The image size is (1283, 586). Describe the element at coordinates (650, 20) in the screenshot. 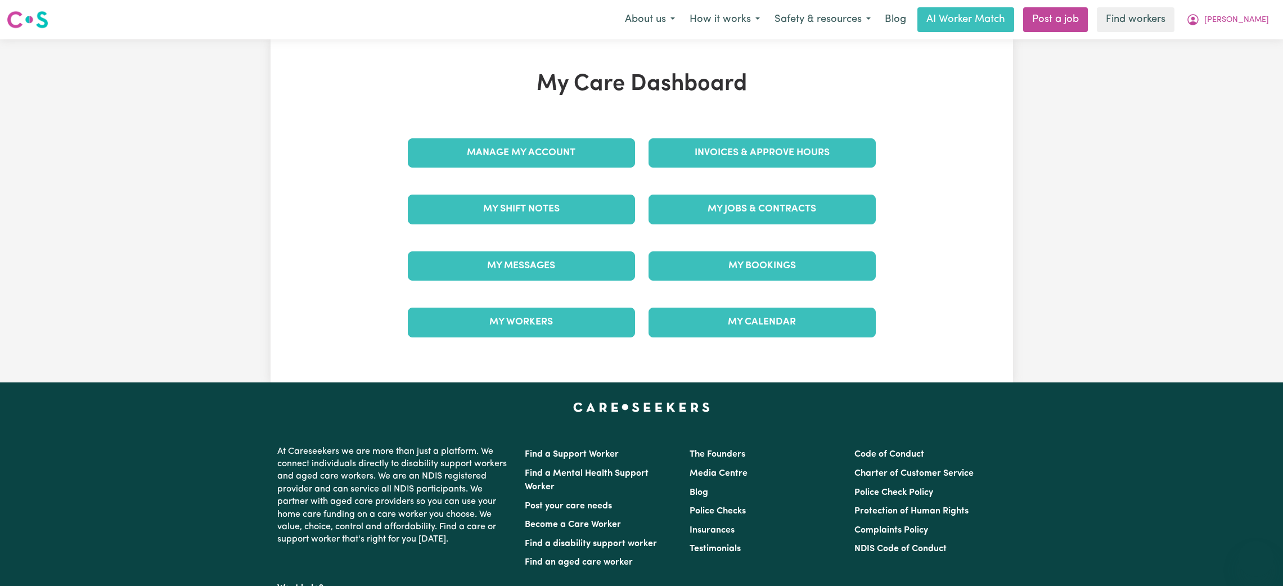

I see `button: About us` at that location.